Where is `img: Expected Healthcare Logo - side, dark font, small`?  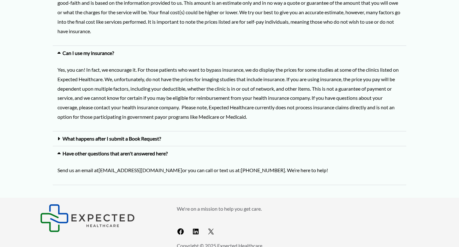
img: Expected Healthcare Logo - side, dark font, small is located at coordinates (87, 218).